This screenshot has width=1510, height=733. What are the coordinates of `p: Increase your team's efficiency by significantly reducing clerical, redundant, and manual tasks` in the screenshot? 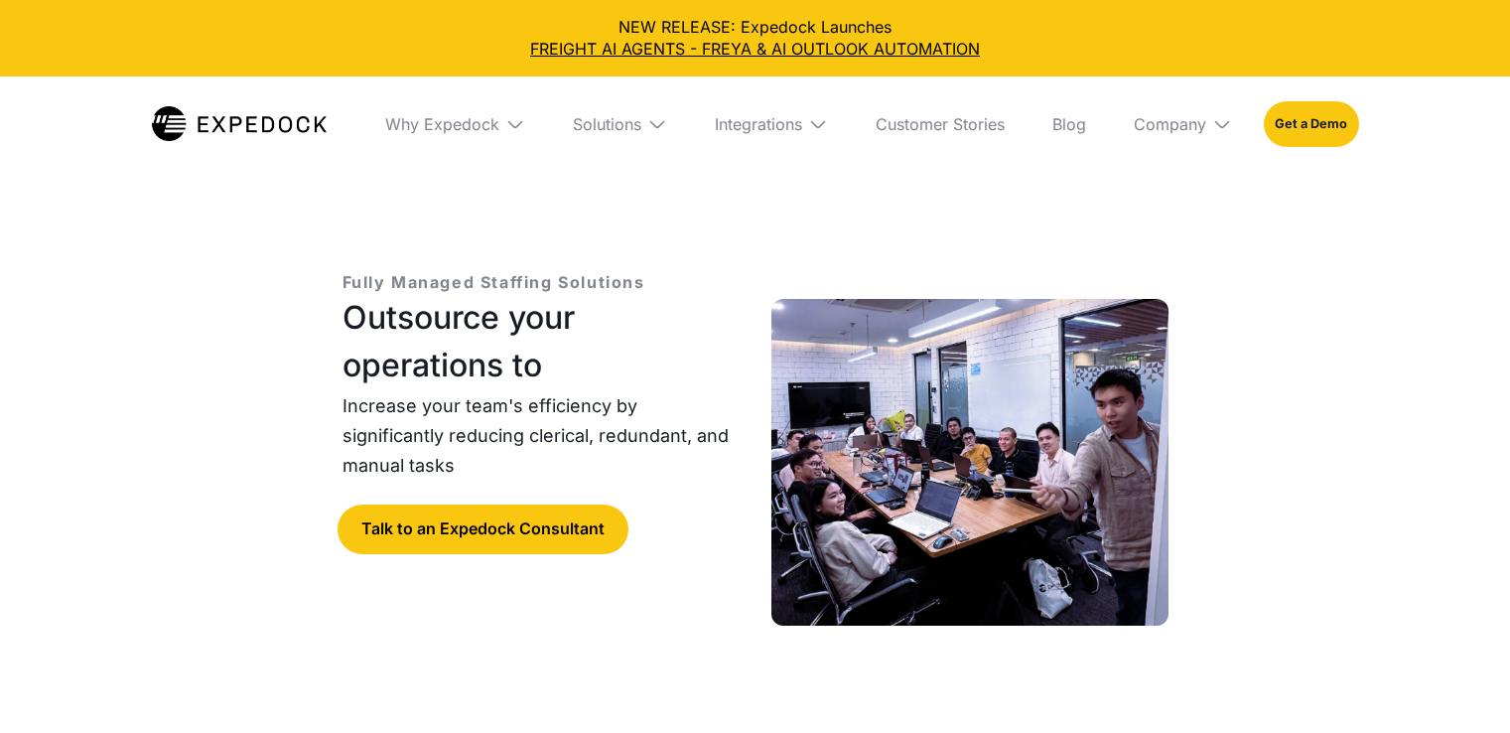 It's located at (541, 436).